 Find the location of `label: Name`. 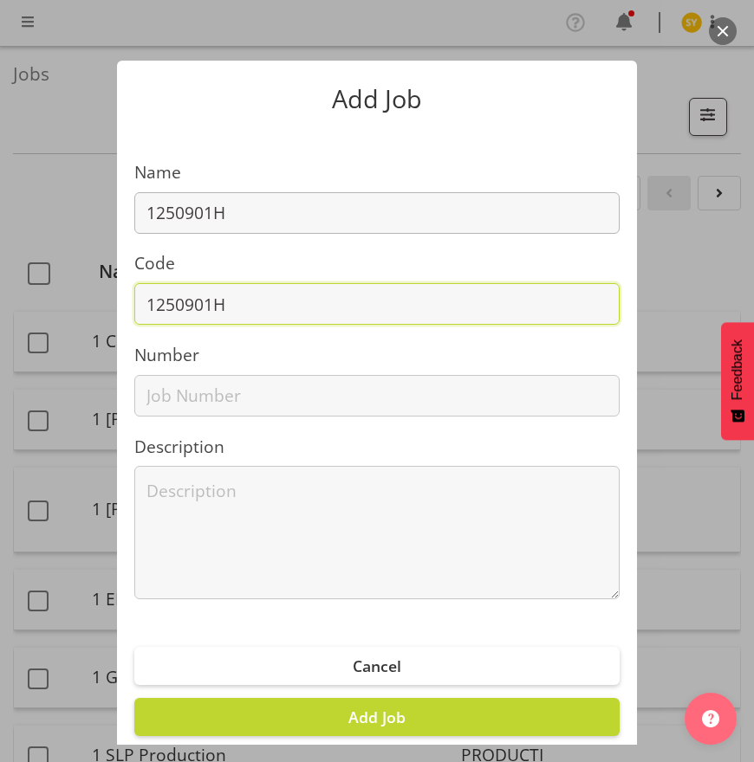

label: Name is located at coordinates (377, 172).